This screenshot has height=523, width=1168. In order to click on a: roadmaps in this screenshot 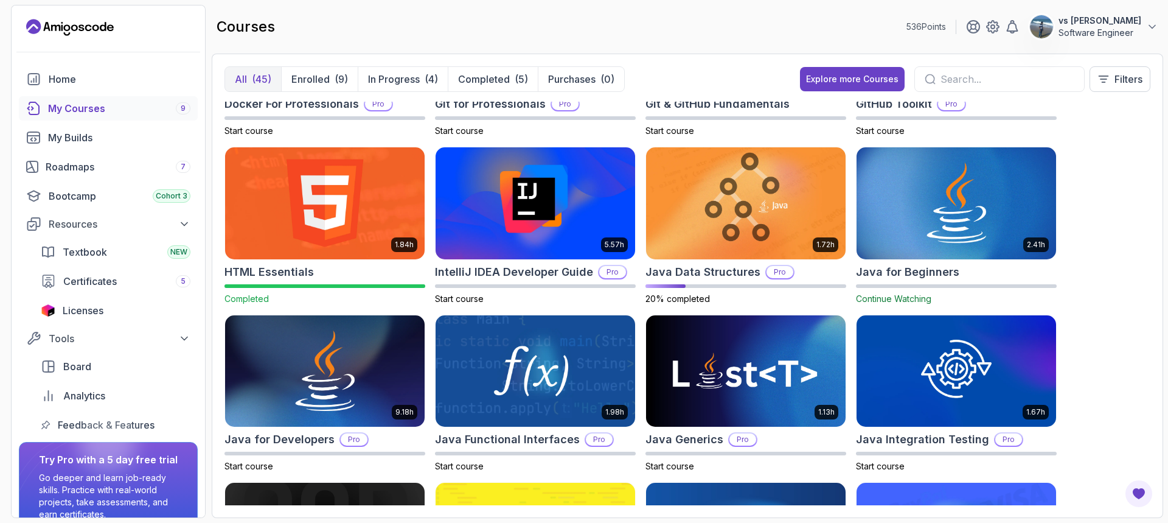, I will do `click(108, 167)`.